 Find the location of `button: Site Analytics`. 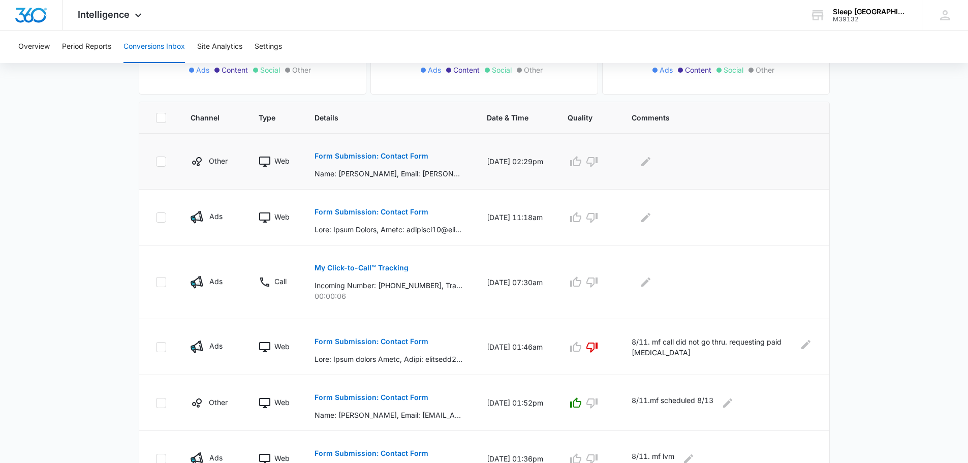

button: Site Analytics is located at coordinates (220, 47).